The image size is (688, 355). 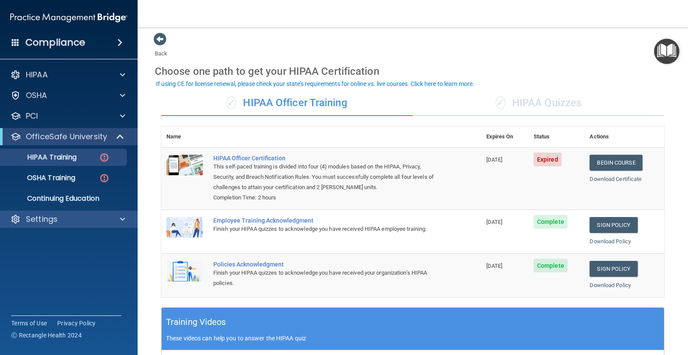 I want to click on p: These videos can help you to answer the HIPAA quiz, so click(x=413, y=338).